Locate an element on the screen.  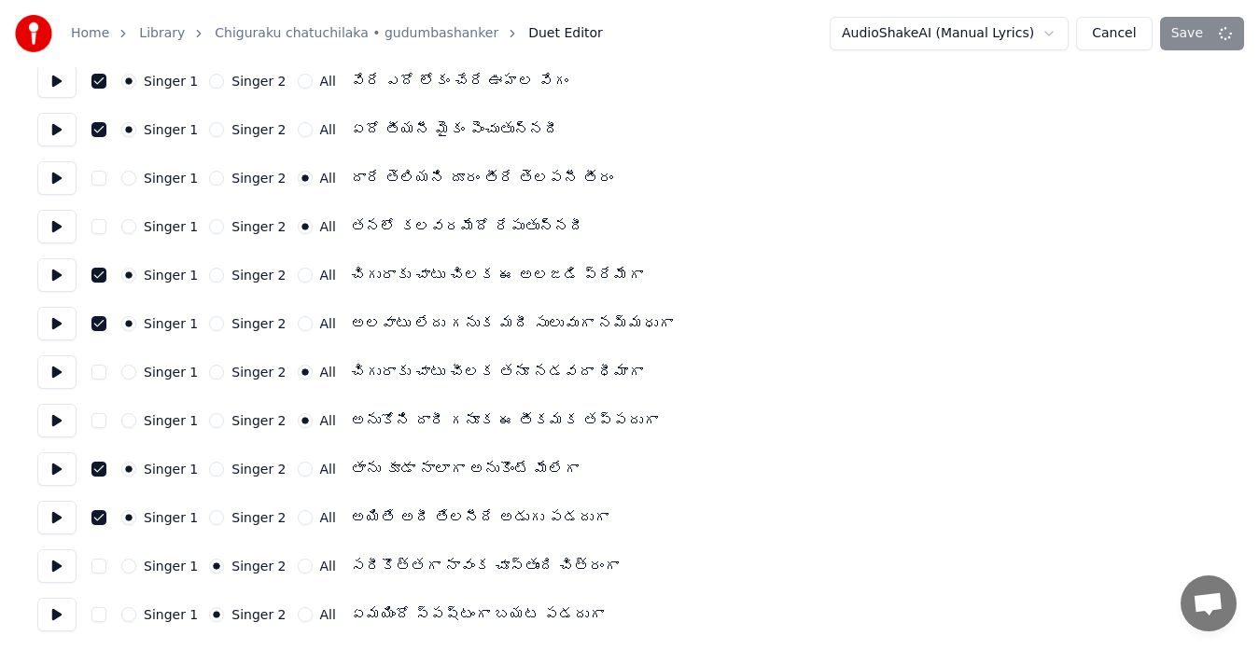
a: Home is located at coordinates (90, 34).